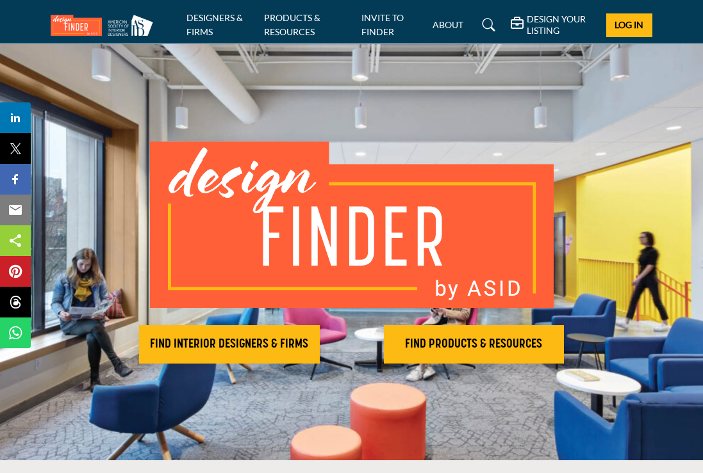 This screenshot has width=703, height=473. Describe the element at coordinates (486, 25) in the screenshot. I see `a: Search` at that location.